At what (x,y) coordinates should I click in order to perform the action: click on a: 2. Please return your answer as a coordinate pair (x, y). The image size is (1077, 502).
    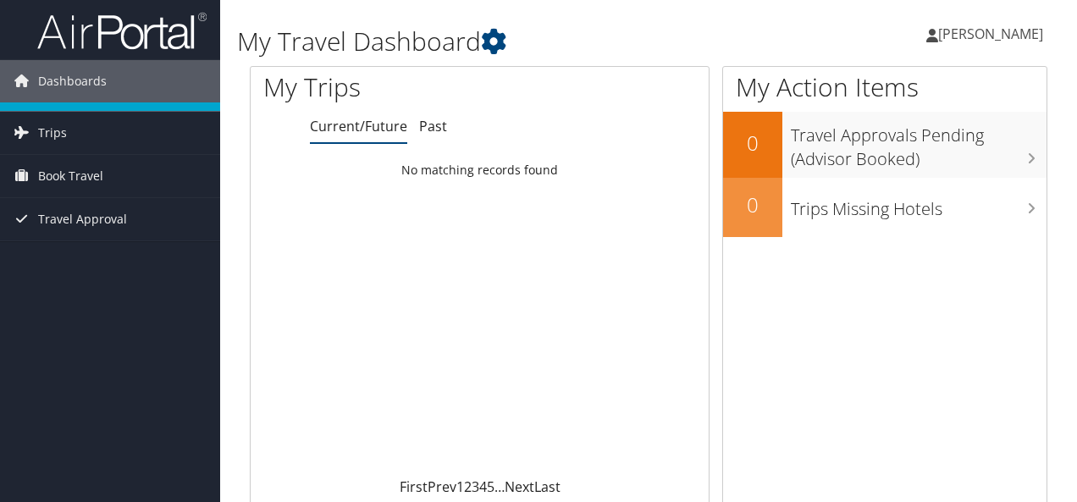
    Looking at the image, I should click on (468, 487).